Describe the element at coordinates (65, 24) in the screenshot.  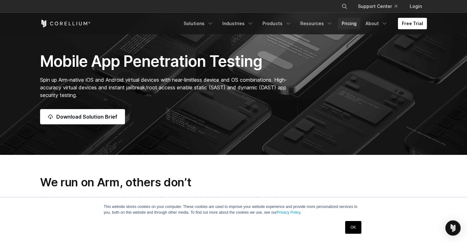
I see `a: Corellium Home` at that location.